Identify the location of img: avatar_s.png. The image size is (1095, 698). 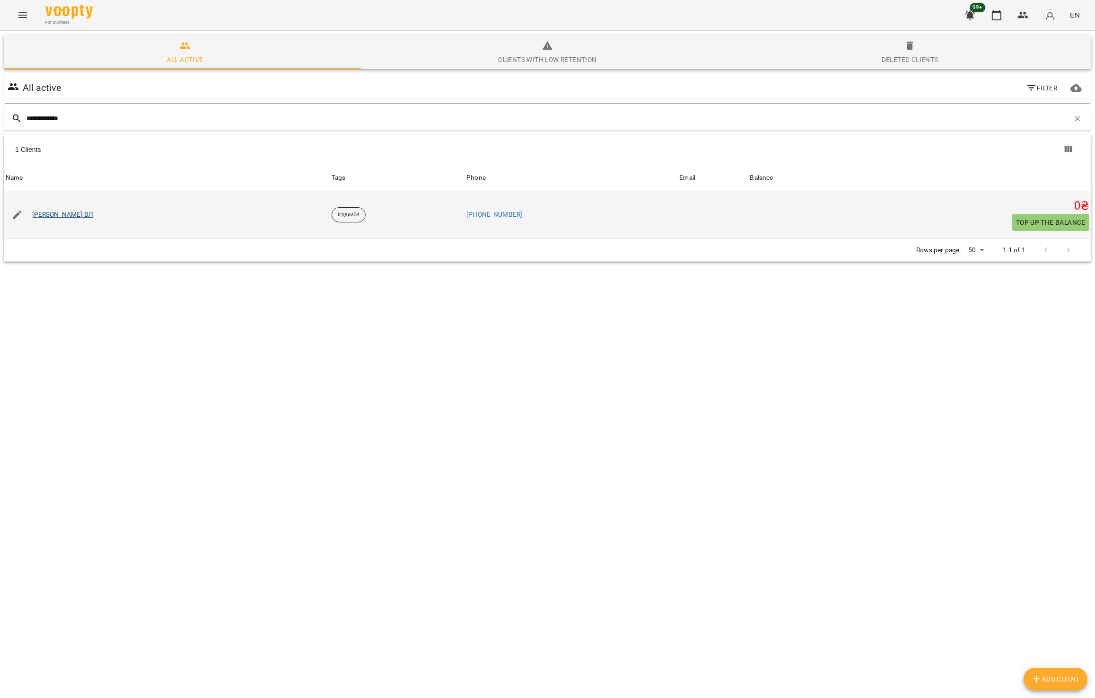
(1050, 15).